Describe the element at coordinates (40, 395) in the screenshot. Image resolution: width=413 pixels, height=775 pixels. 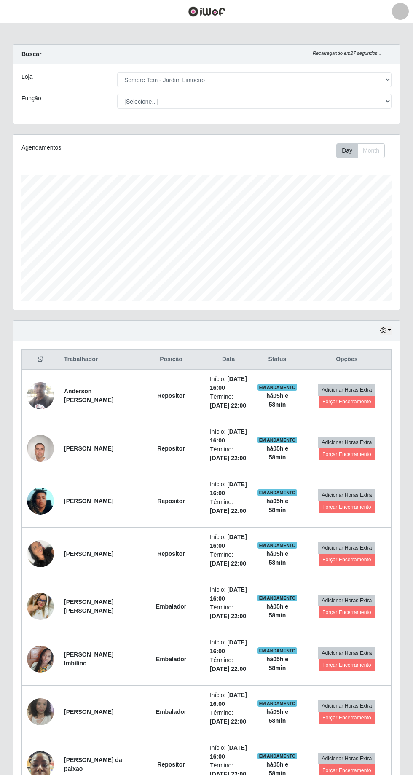
I see `img: 1756170415861.jpeg` at that location.